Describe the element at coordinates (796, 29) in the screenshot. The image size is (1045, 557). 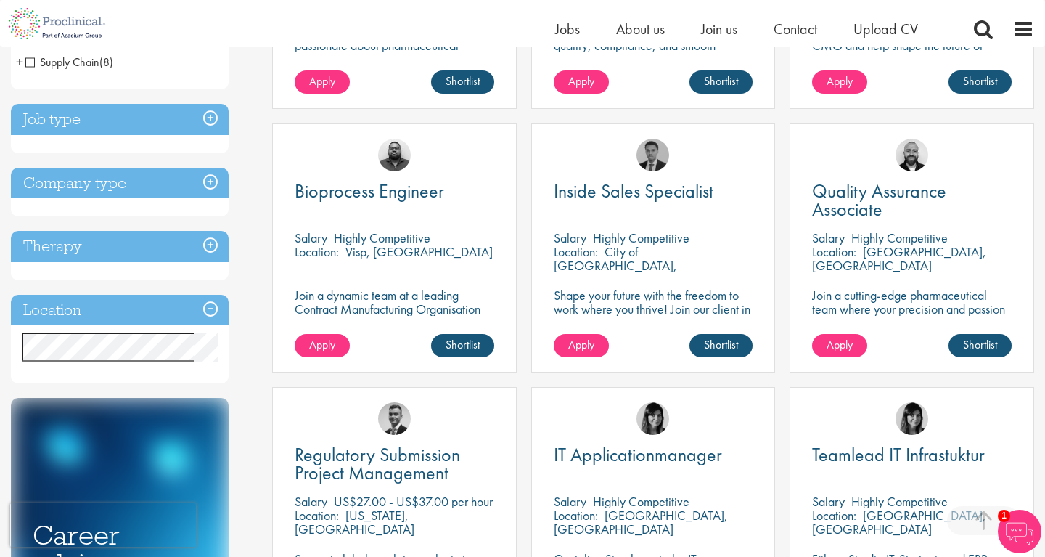
I see `span: Contact` at that location.